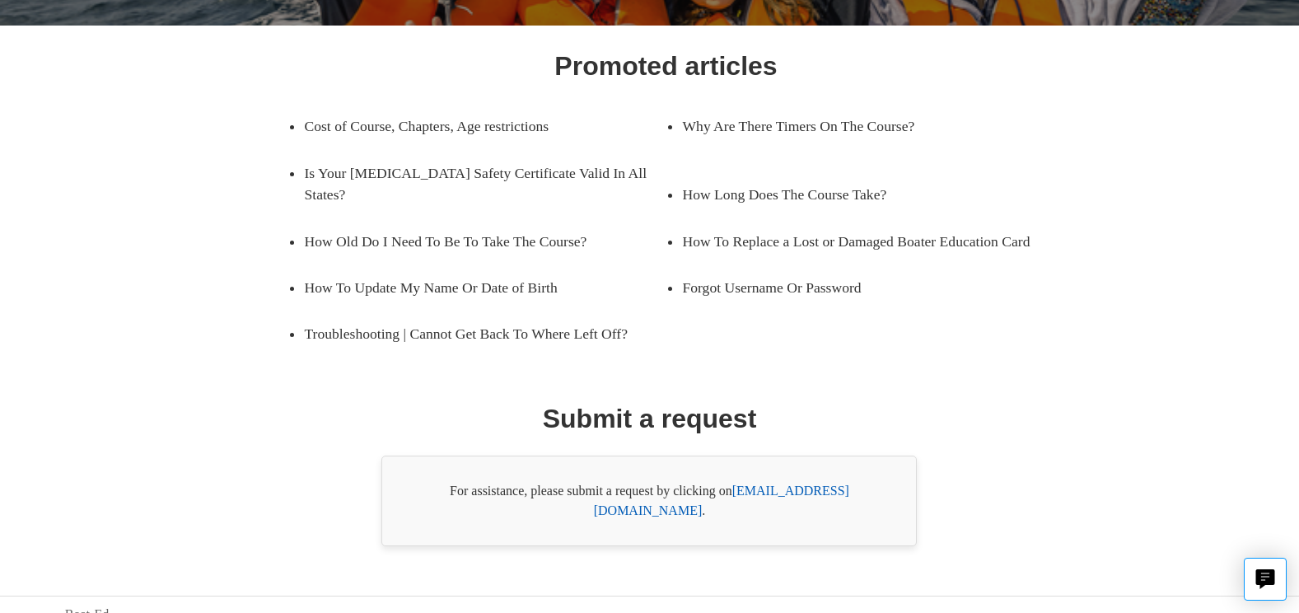 The width and height of the screenshot is (1299, 613). Describe the element at coordinates (863, 241) in the screenshot. I see `a: How To Replace a Lost or Damaged Boater Education Card` at that location.